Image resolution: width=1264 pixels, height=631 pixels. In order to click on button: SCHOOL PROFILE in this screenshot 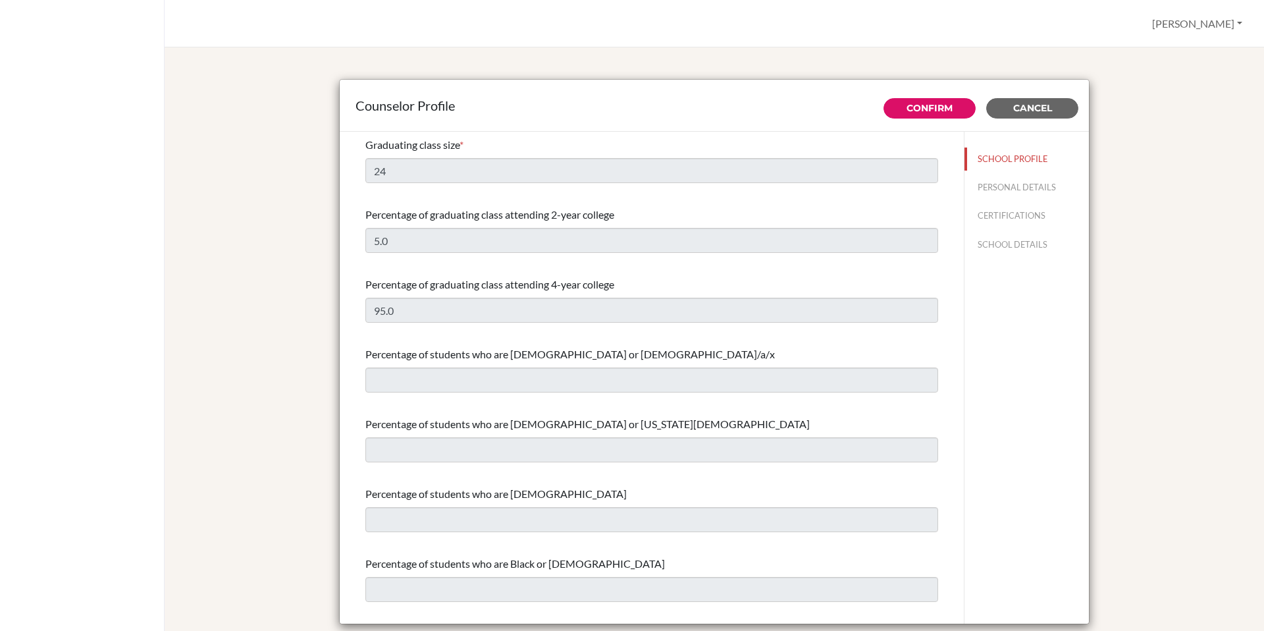, I will do `click(1026, 159)`.